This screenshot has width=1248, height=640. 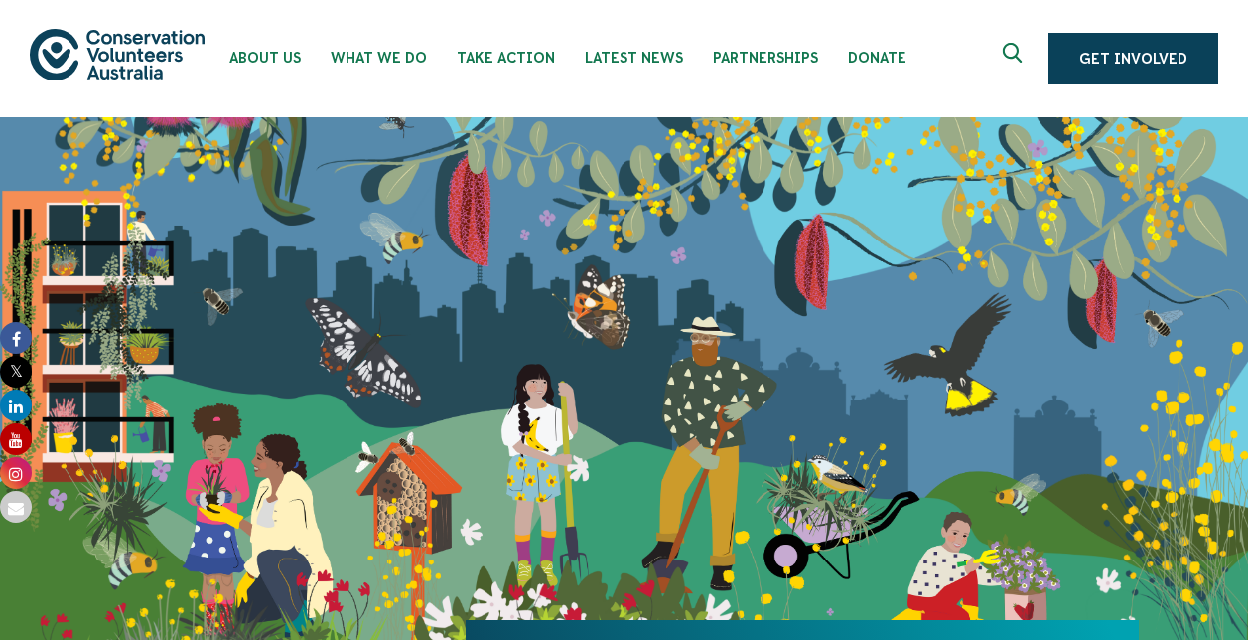 I want to click on span: Donate, so click(x=877, y=58).